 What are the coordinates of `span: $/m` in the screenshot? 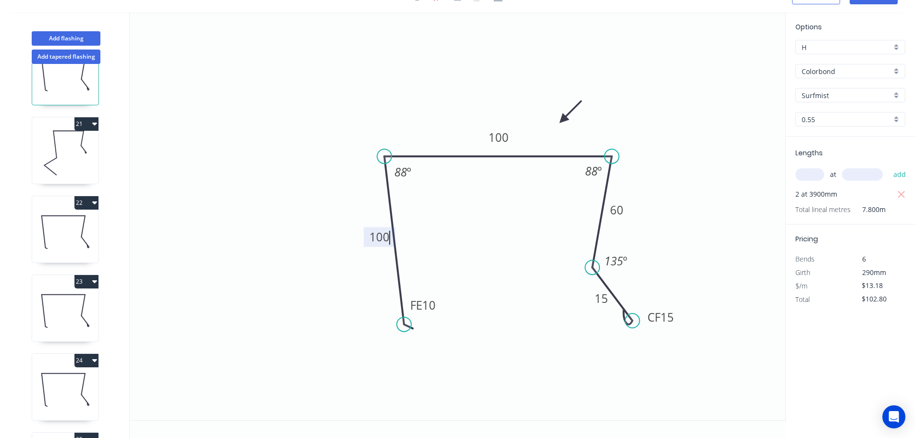 It's located at (801, 285).